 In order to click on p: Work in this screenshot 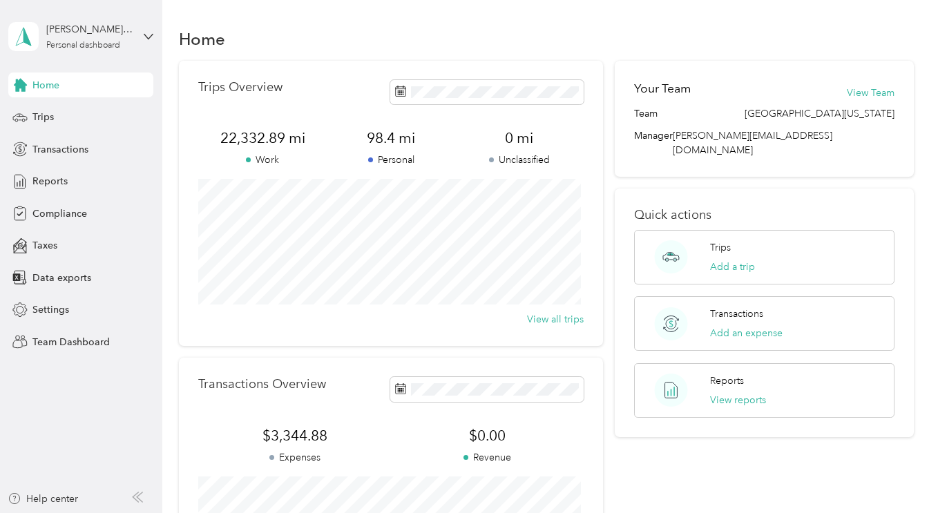, I will do `click(263, 160)`.